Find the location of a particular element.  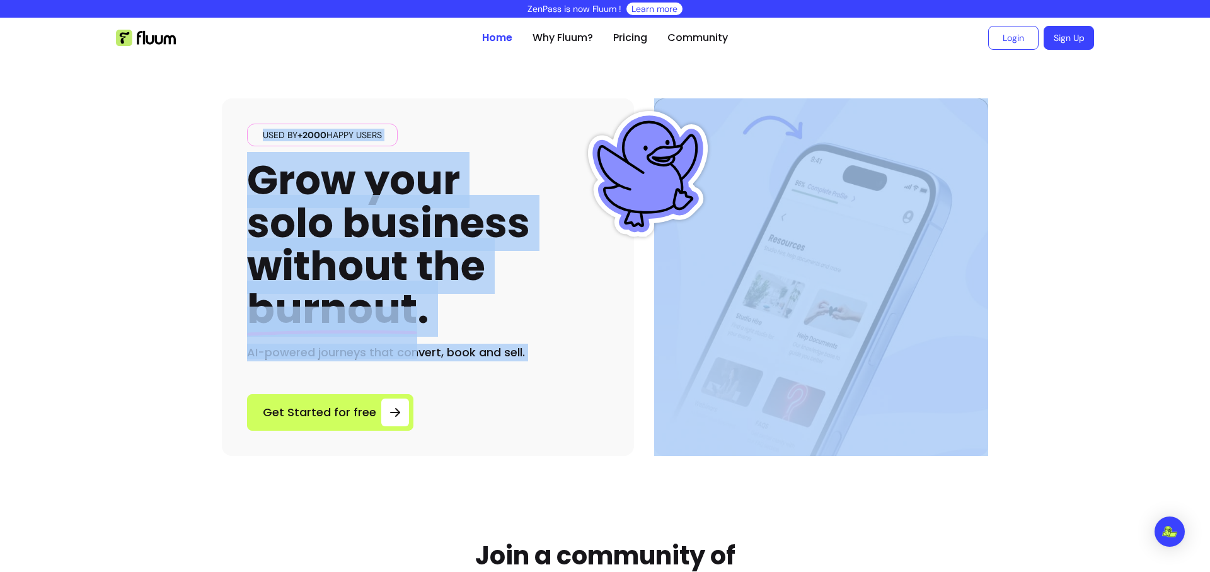

a: Login is located at coordinates (1013, 38).